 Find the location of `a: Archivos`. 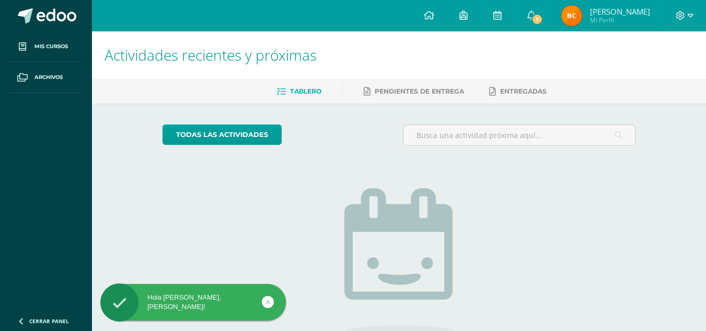

a: Archivos is located at coordinates (46, 77).